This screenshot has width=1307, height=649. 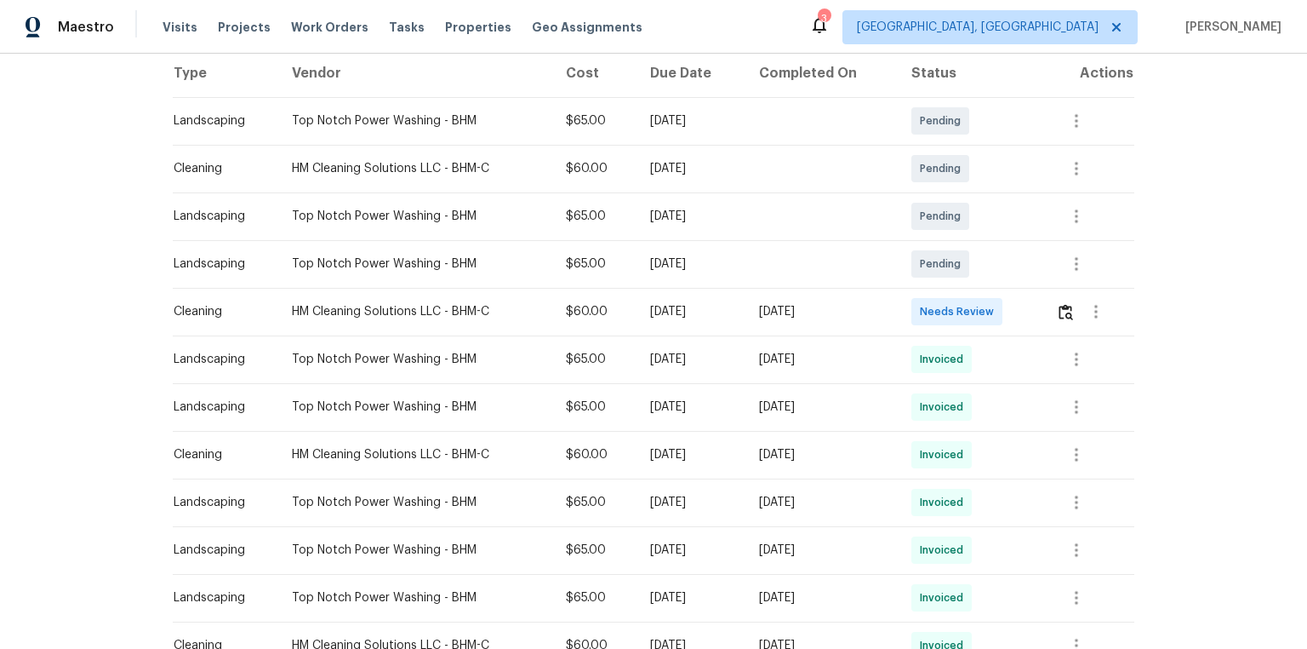 I want to click on th: Cost, so click(x=594, y=73).